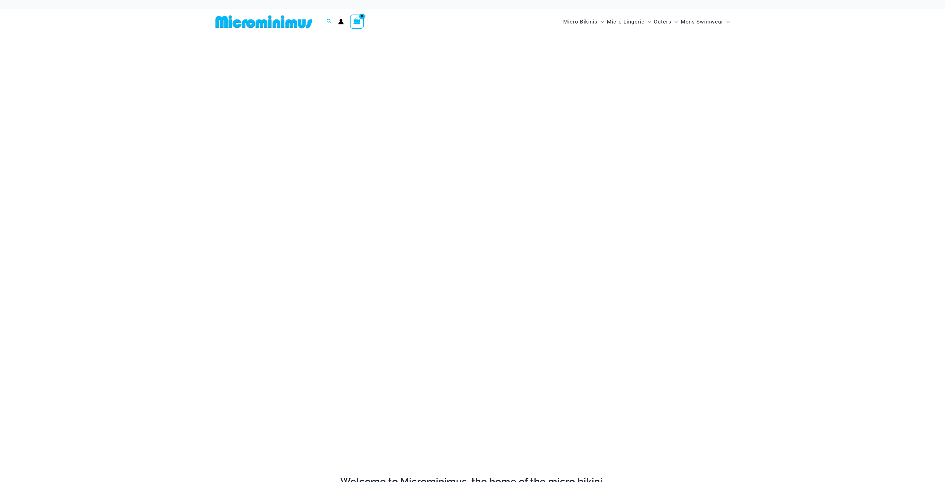 This screenshot has height=482, width=945. What do you see at coordinates (264, 22) in the screenshot?
I see `img: MM SHOP LOGO FLAT` at bounding box center [264, 22].